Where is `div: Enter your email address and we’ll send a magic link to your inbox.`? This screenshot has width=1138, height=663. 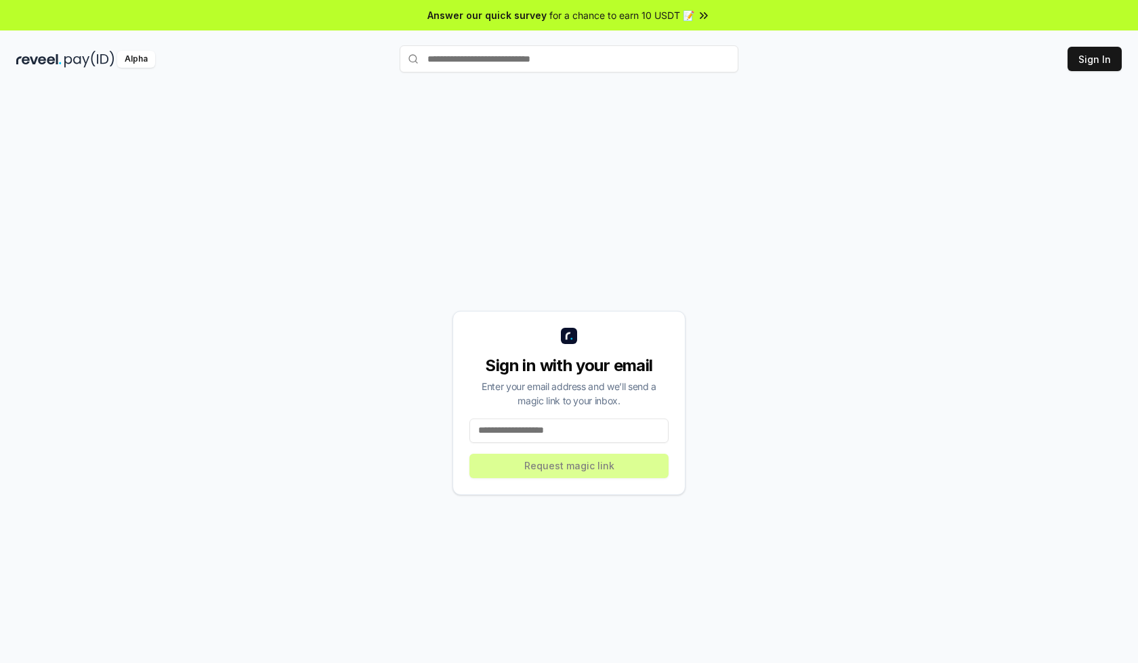 div: Enter your email address and we’ll send a magic link to your inbox. is located at coordinates (569, 394).